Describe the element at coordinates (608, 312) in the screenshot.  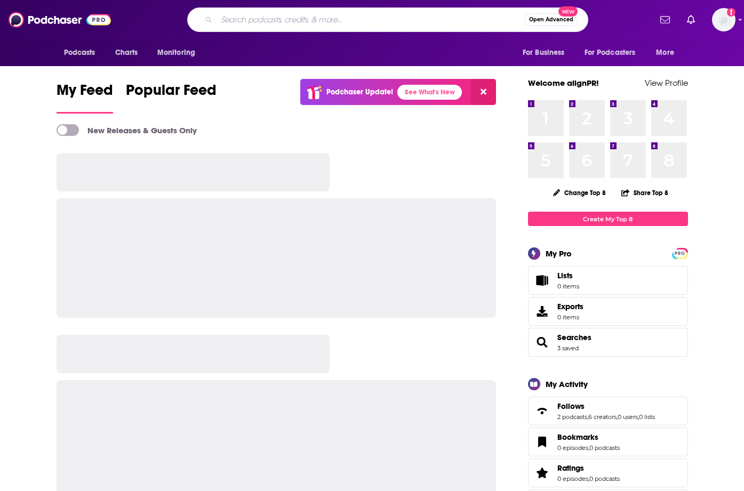
I see `a: Exports` at that location.